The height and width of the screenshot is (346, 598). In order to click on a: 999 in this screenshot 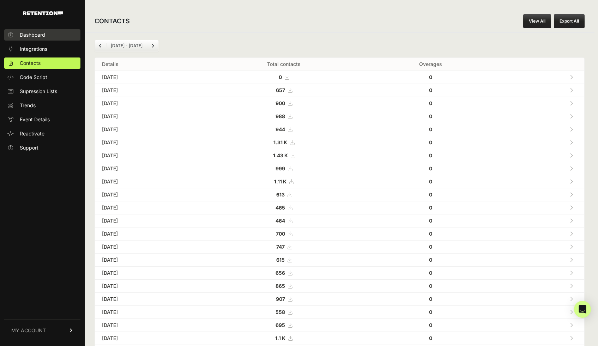, I will do `click(284, 168)`.